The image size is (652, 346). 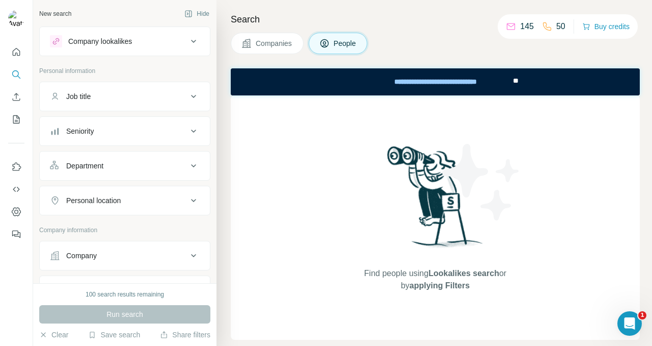 What do you see at coordinates (606, 27) in the screenshot?
I see `button: Buy credits` at bounding box center [606, 27].